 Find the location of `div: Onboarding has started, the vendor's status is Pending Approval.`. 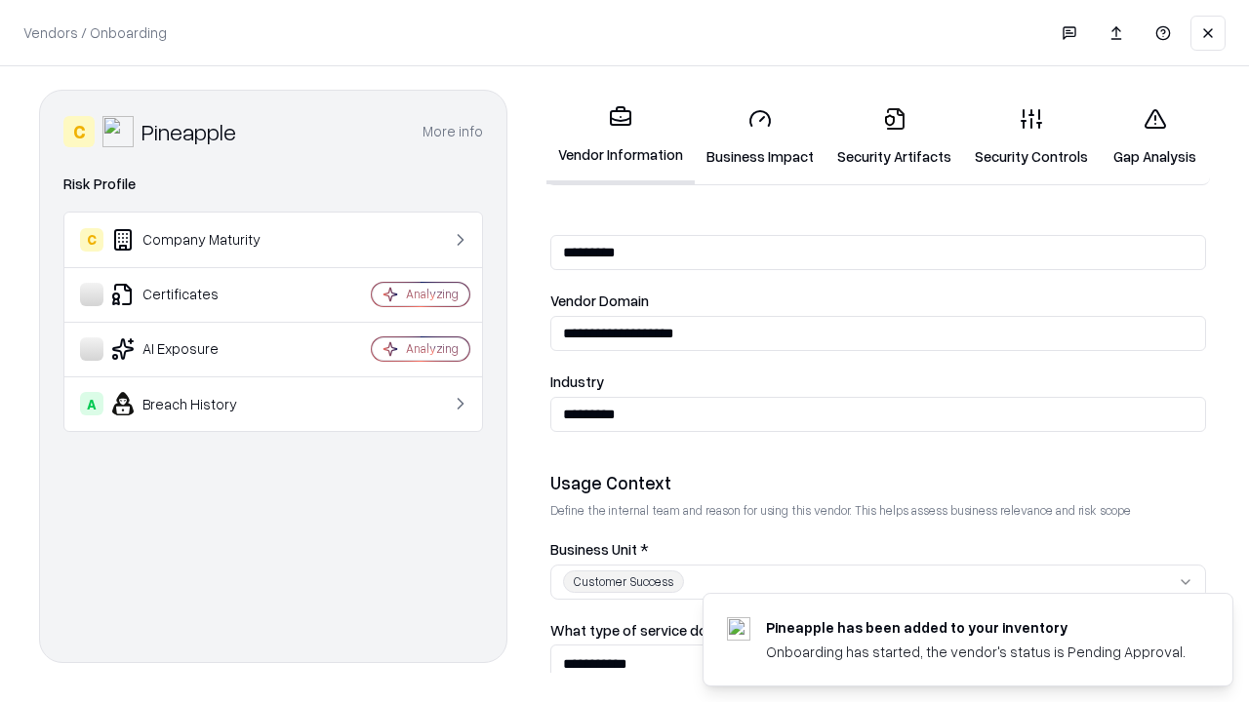

div: Onboarding has started, the vendor's status is Pending Approval. is located at coordinates (976, 652).